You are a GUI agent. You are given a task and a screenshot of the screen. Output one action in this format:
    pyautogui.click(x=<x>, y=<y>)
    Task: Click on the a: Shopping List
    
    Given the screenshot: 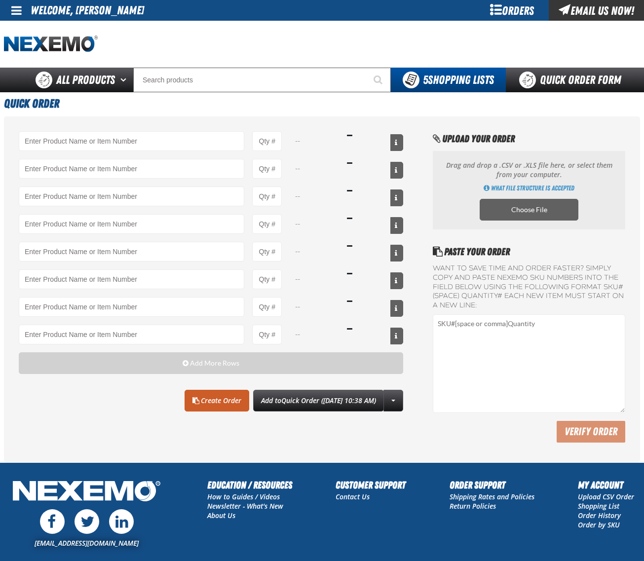 What is the action you would take?
    pyautogui.click(x=598, y=506)
    